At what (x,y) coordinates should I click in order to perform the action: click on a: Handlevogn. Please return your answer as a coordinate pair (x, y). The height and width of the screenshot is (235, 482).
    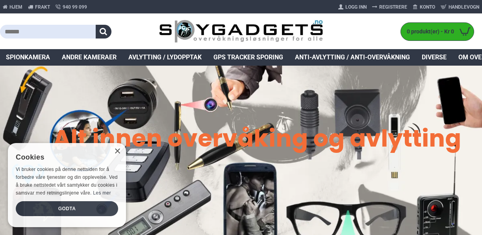
    Looking at the image, I should click on (459, 7).